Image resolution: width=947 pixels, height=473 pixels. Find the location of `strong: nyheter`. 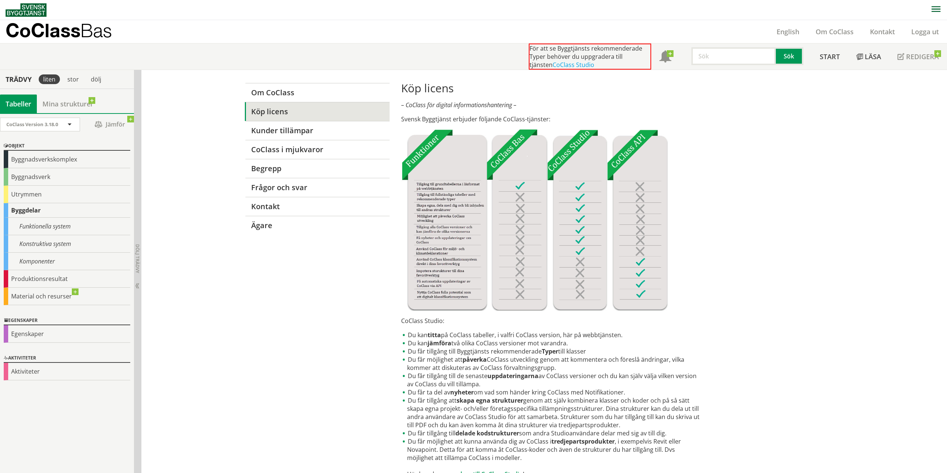

strong: nyheter is located at coordinates (462, 392).